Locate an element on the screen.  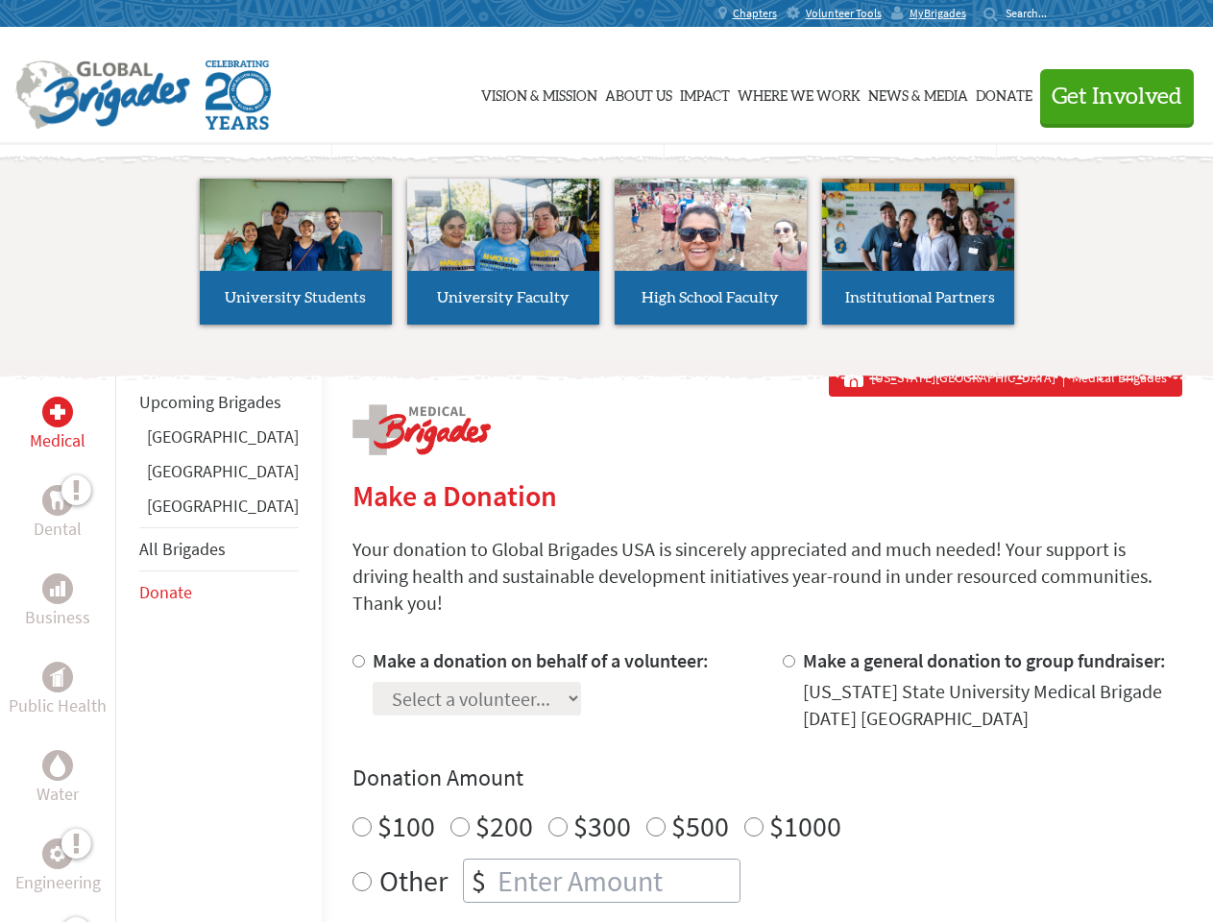
label: $100 is located at coordinates (406, 826).